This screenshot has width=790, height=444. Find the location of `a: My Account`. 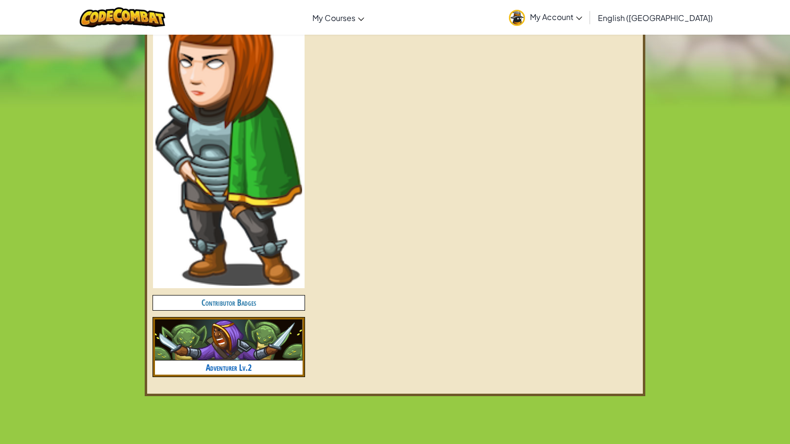

a: My Account is located at coordinates (545, 17).